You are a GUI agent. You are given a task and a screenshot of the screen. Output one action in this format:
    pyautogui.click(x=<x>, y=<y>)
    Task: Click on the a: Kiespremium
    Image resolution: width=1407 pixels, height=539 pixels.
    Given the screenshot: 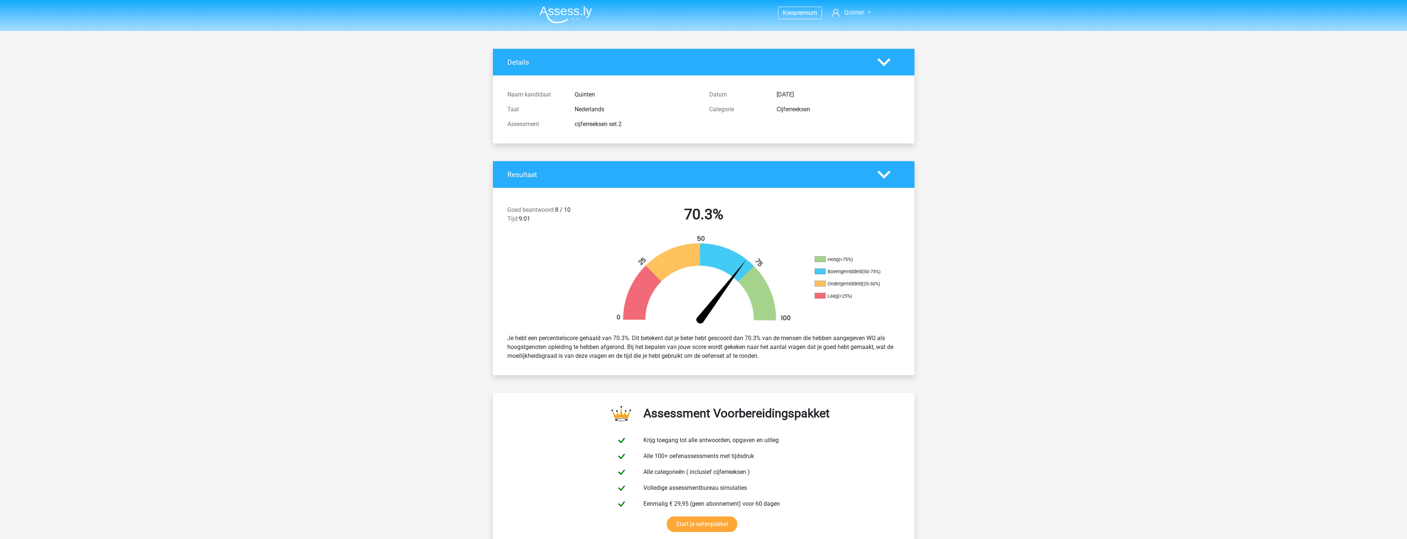 What is the action you would take?
    pyautogui.click(x=800, y=13)
    